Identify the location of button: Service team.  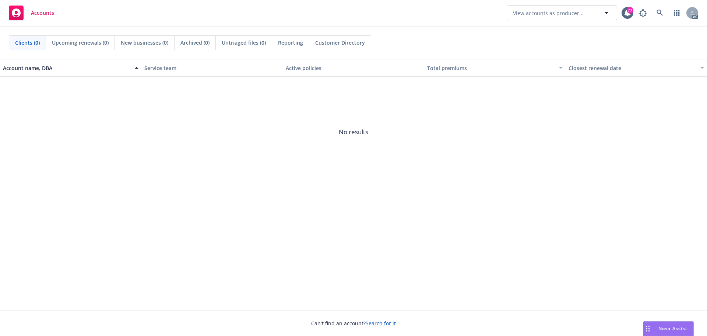
(212, 68).